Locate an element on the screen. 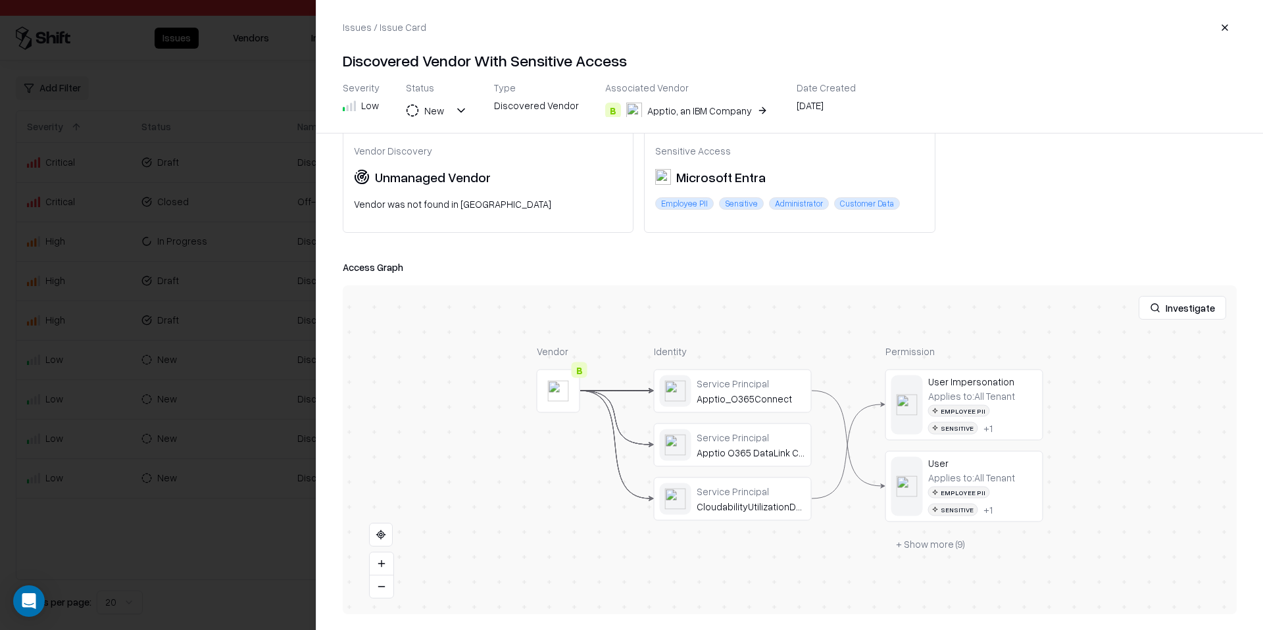 Image resolution: width=1263 pixels, height=630 pixels. button: + Show more (9) is located at coordinates (930, 544).